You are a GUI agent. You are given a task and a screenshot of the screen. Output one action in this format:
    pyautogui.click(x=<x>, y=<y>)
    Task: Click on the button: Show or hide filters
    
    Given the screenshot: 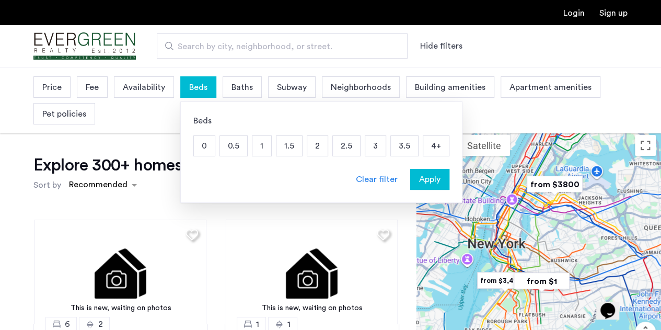 What is the action you would take?
    pyautogui.click(x=441, y=46)
    